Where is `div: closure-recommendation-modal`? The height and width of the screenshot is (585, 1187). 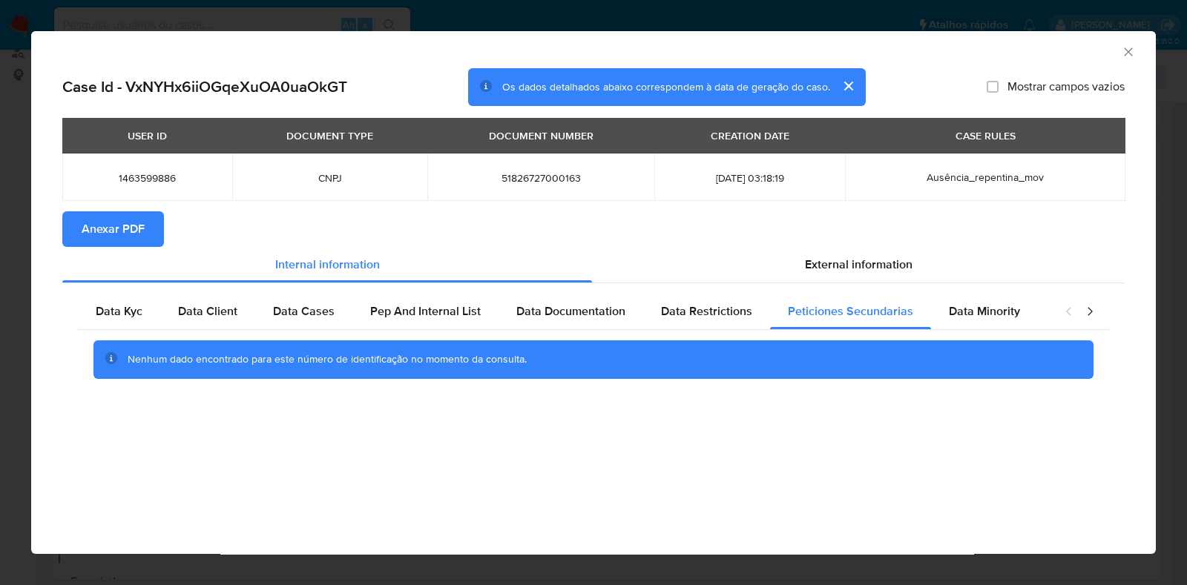 div: closure-recommendation-modal is located at coordinates (593, 292).